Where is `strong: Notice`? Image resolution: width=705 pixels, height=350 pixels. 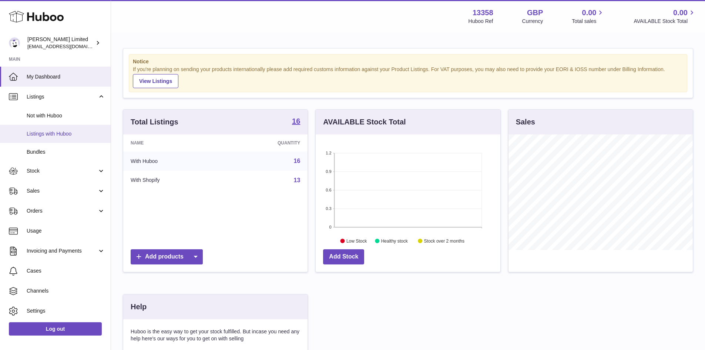
strong: Notice is located at coordinates (408, 61).